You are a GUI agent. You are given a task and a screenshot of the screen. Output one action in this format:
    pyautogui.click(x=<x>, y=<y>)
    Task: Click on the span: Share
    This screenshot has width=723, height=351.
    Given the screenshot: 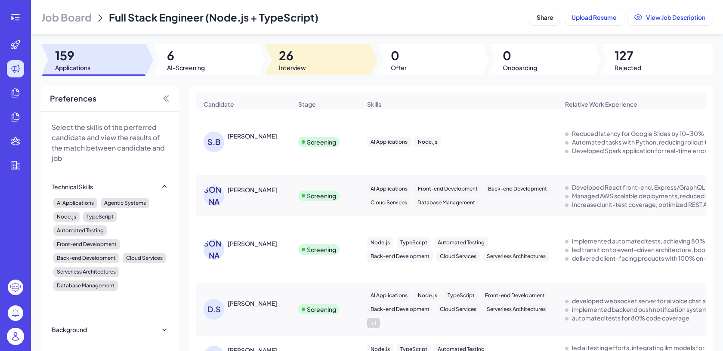 What is the action you would take?
    pyautogui.click(x=545, y=17)
    